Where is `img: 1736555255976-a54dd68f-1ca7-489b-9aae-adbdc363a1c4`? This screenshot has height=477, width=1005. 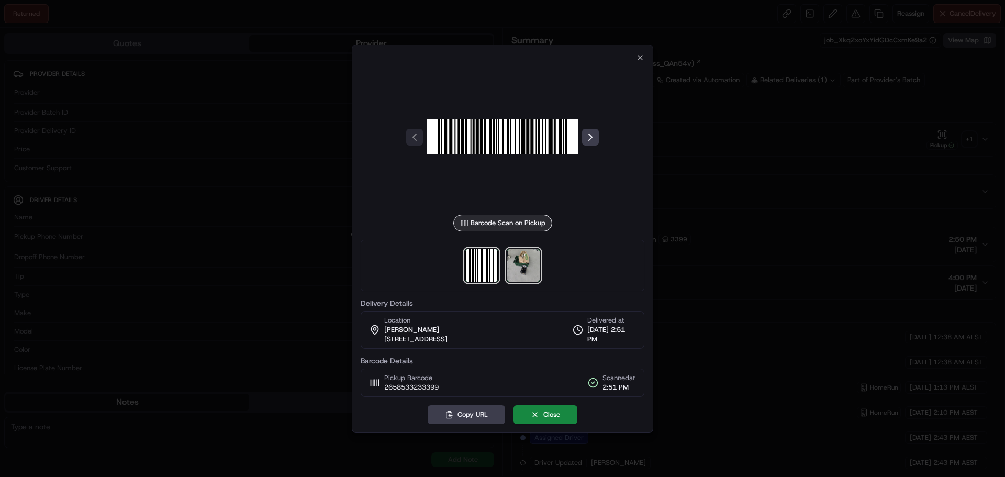 img: 1736555255976-a54dd68f-1ca7-489b-9aae-adbdc363a1c4 is located at coordinates (20, 109).